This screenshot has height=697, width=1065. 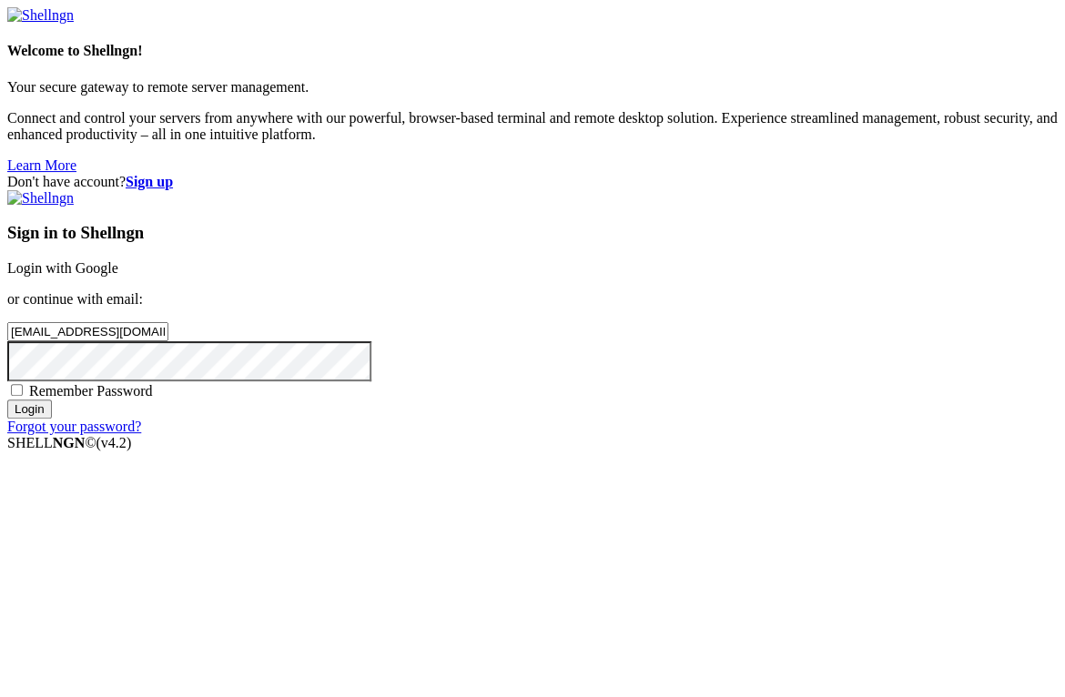 What do you see at coordinates (29, 409) in the screenshot?
I see `input: Login` at bounding box center [29, 409].